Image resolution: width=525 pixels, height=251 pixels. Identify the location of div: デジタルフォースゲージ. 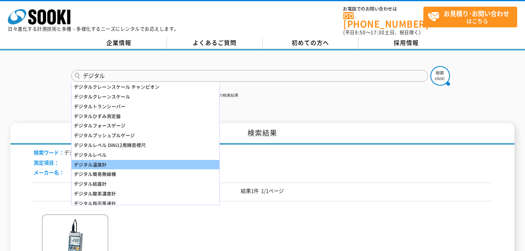
(145, 126).